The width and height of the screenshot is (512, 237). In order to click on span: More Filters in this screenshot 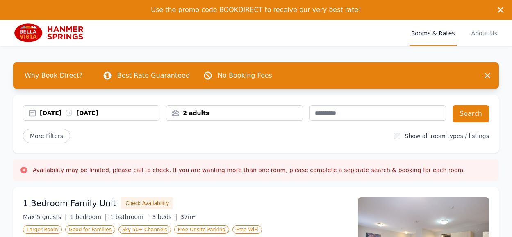, I will do `click(46, 136)`.